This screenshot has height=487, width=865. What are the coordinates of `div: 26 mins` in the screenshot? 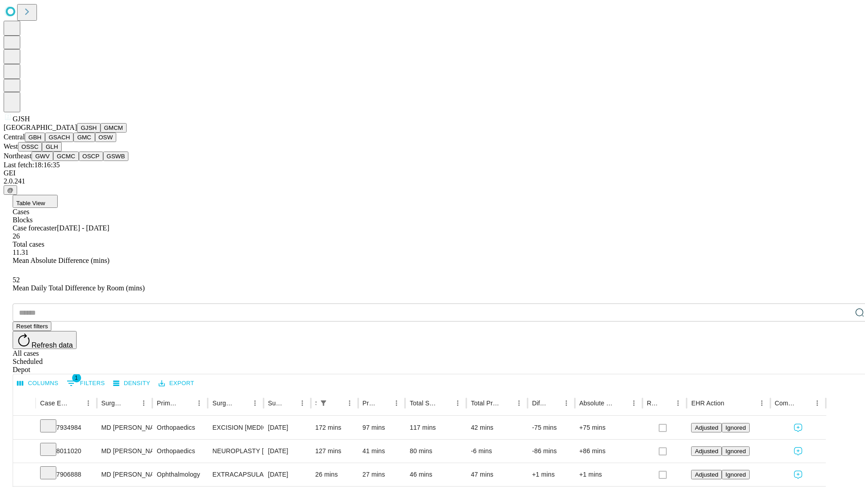 It's located at (334, 474).